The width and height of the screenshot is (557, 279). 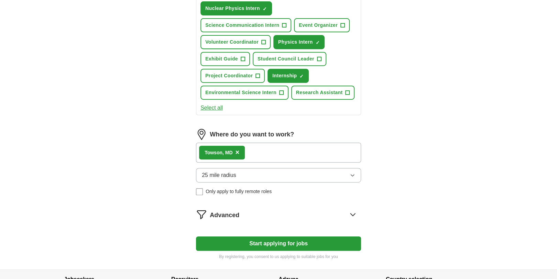 What do you see at coordinates (225, 59) in the screenshot?
I see `button: Exhibit Guide` at bounding box center [225, 59].